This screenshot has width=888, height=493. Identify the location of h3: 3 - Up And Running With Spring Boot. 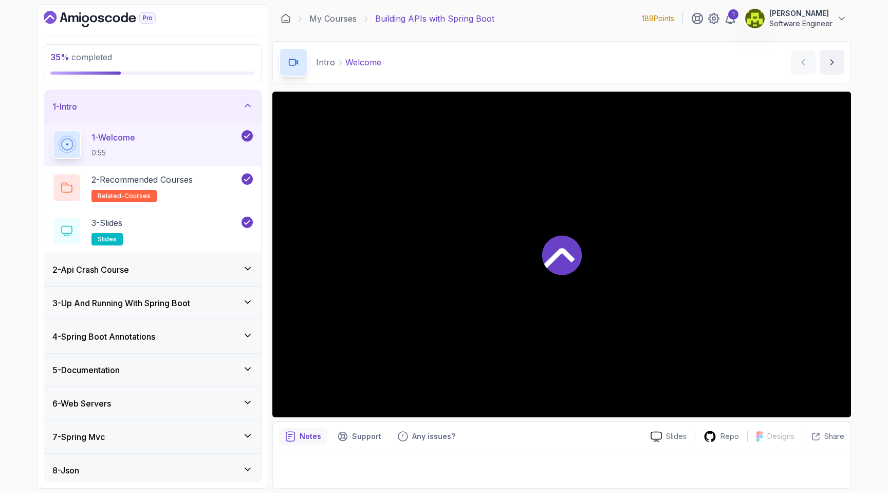
(121, 303).